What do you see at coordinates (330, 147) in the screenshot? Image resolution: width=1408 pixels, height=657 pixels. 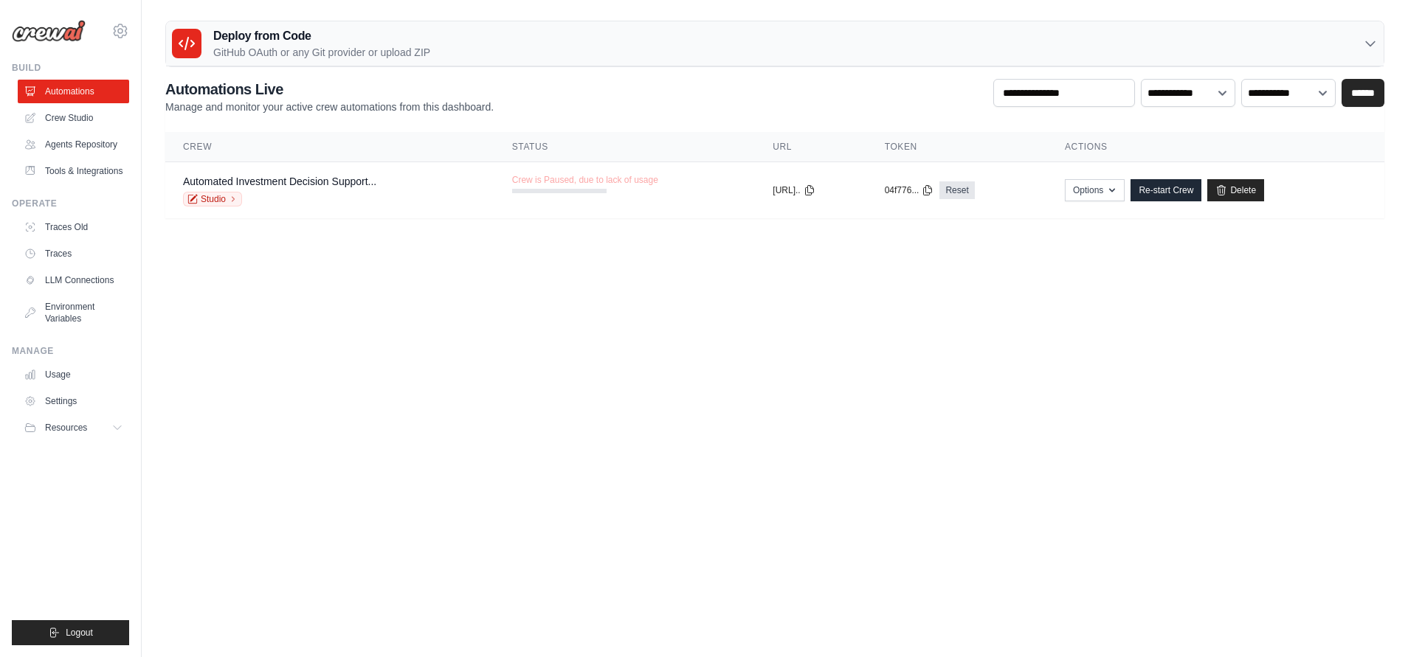 I see `th: Crew` at bounding box center [330, 147].